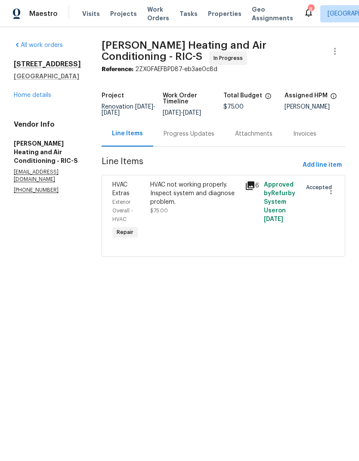 The width and height of the screenshot is (359, 461). What do you see at coordinates (200, 165) in the screenshot?
I see `span: Line Items` at bounding box center [200, 165].